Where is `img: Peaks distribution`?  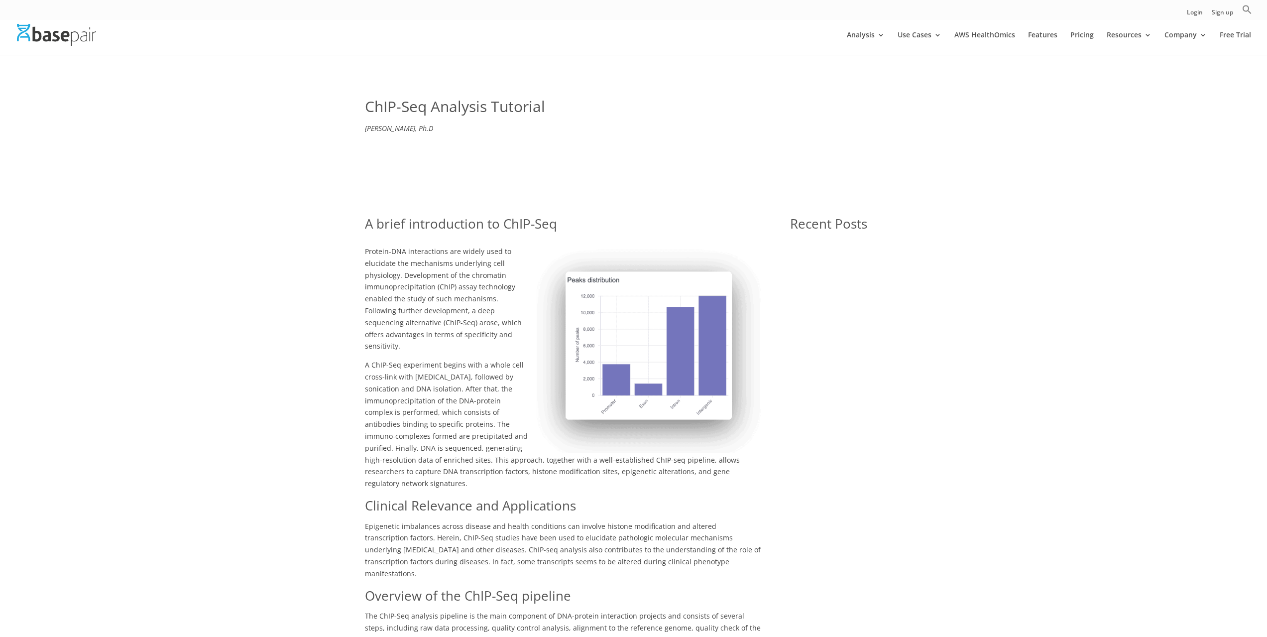 img: Peaks distribution is located at coordinates (649, 346).